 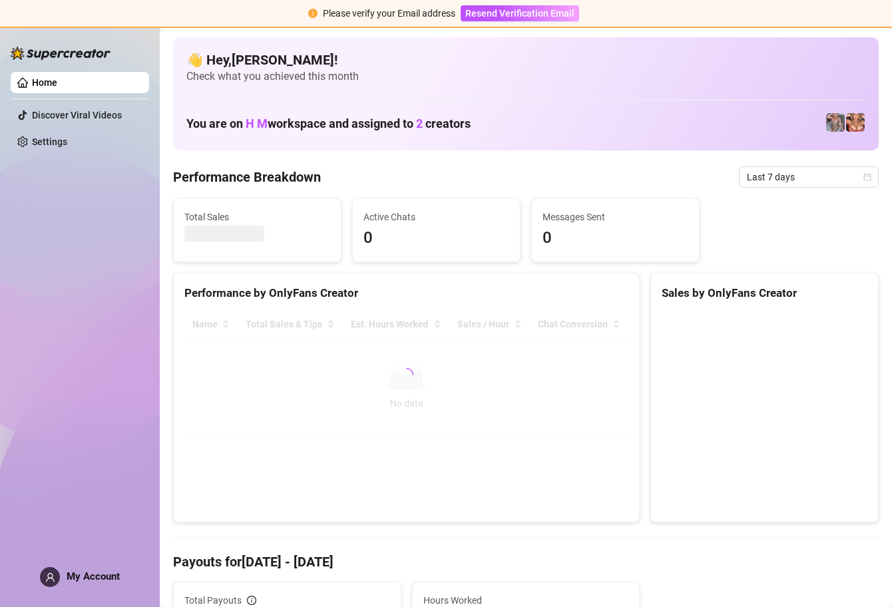 I want to click on div: Performance by OnlyFans Creator, so click(x=406, y=293).